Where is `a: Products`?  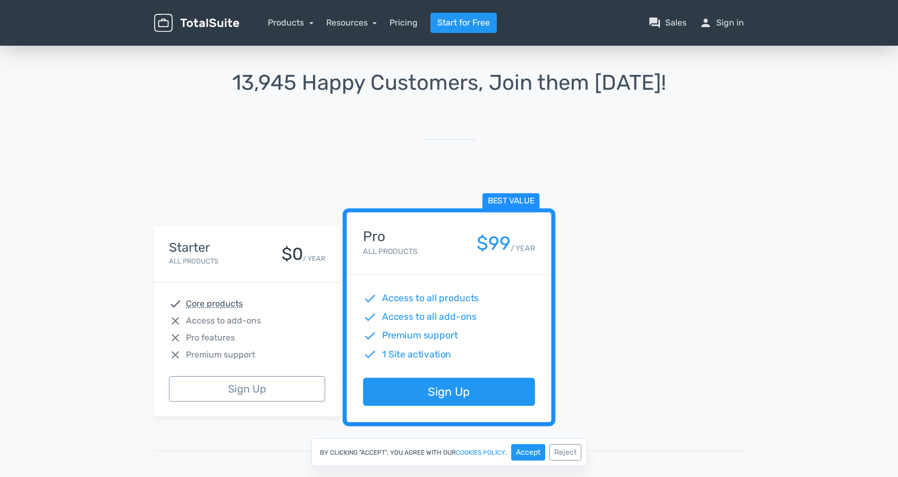
a: Products is located at coordinates (291, 22).